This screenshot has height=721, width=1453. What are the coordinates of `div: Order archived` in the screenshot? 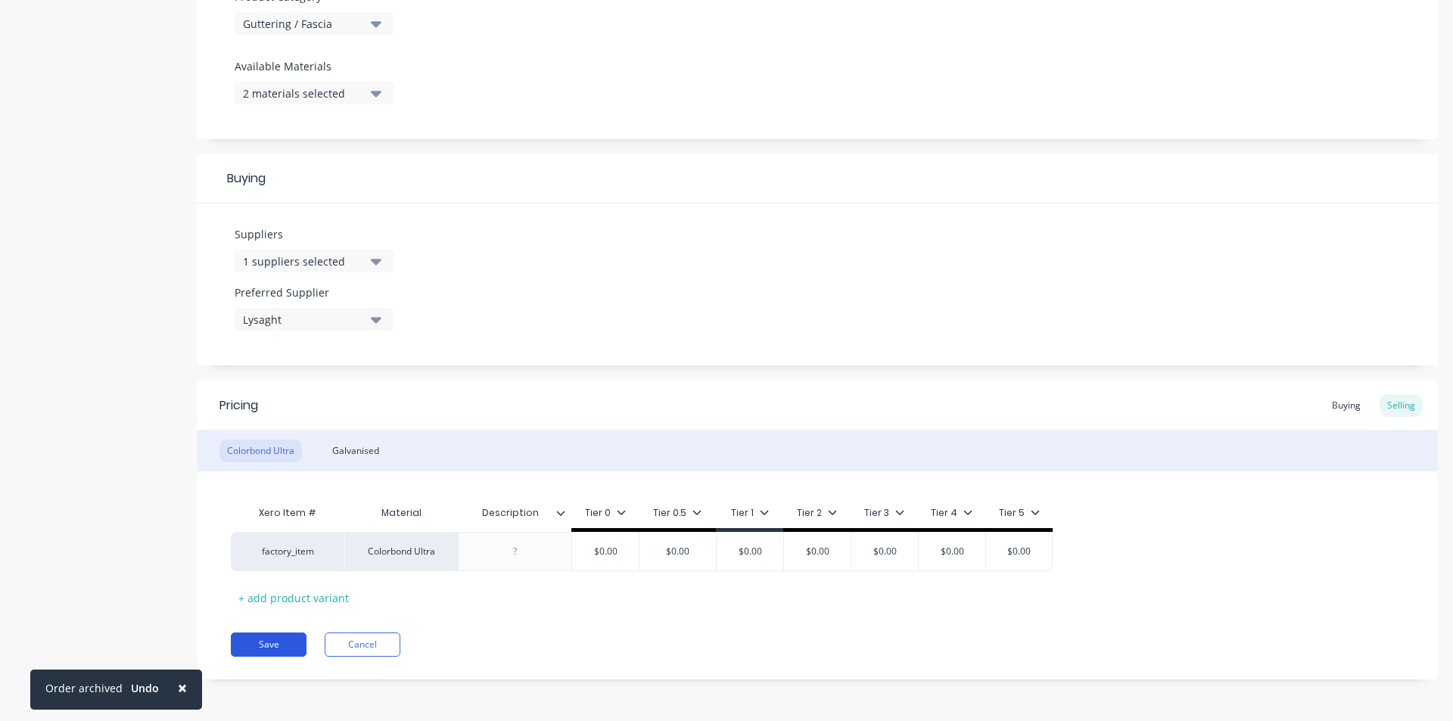 It's located at (84, 688).